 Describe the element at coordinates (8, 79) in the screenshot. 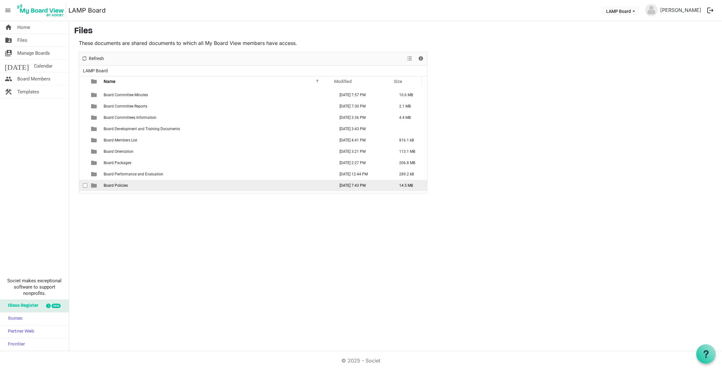

I see `span: people` at that location.